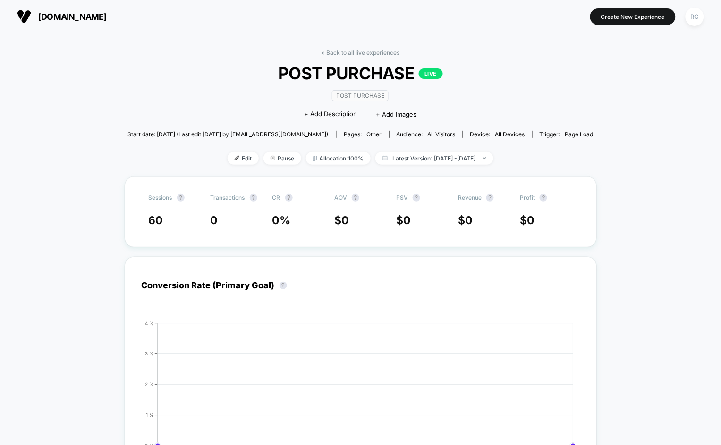 The image size is (721, 445). Describe the element at coordinates (243, 158) in the screenshot. I see `span: Edit` at that location.